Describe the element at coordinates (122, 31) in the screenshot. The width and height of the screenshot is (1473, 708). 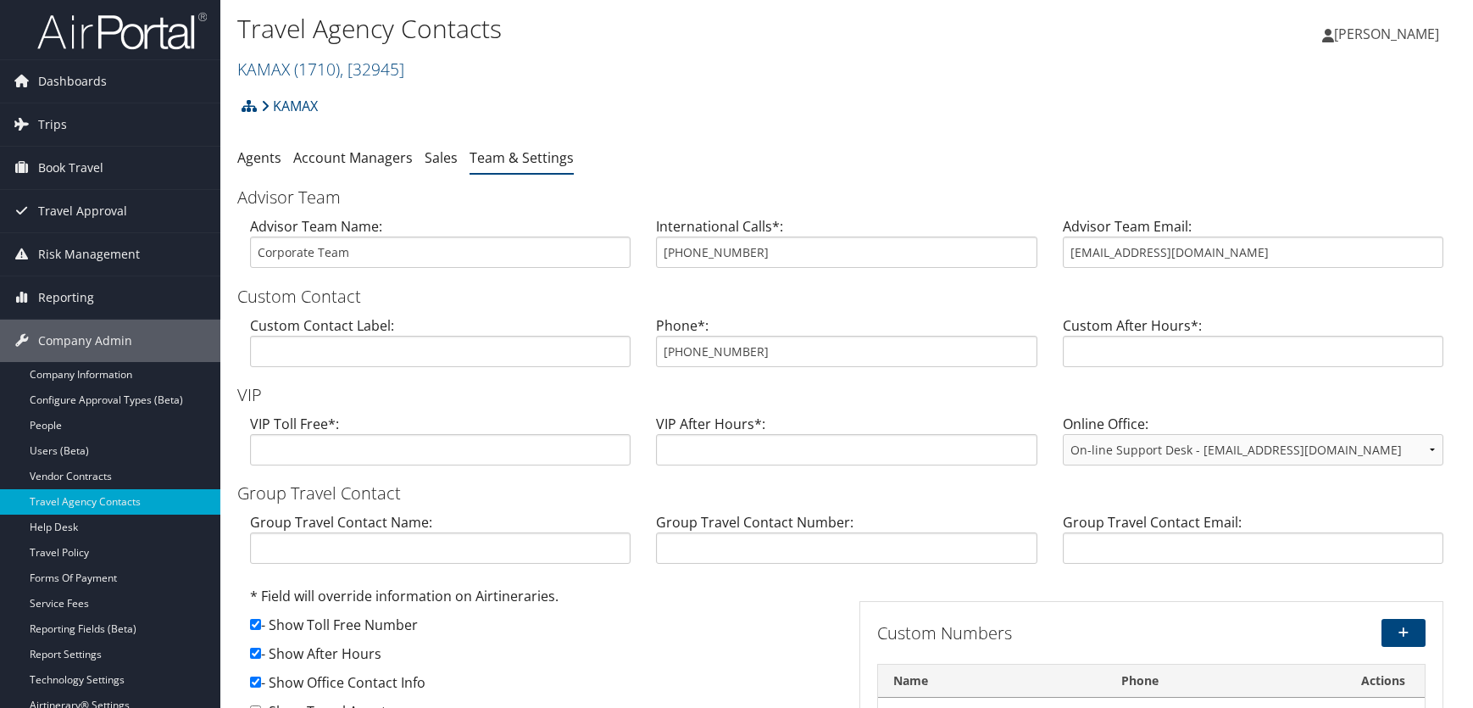
I see `img: airportal-logo.png` at that location.